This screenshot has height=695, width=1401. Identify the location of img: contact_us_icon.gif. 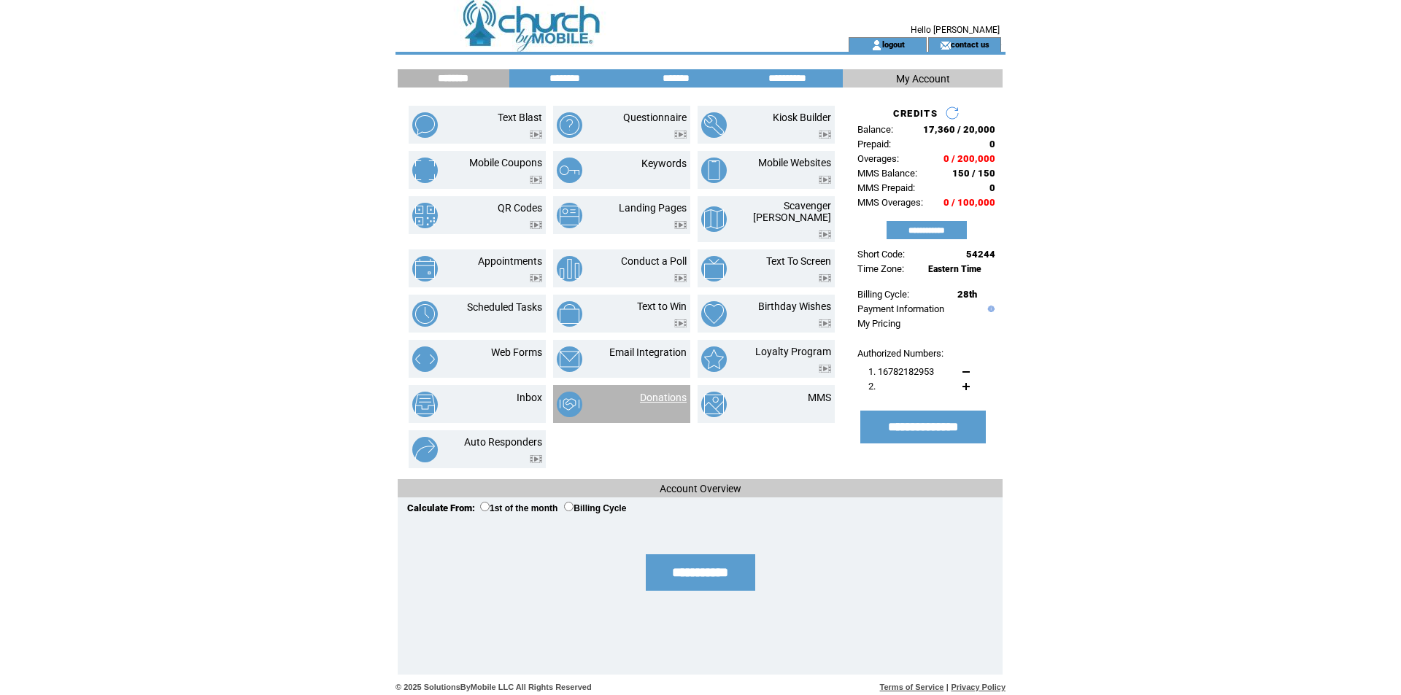
(945, 45).